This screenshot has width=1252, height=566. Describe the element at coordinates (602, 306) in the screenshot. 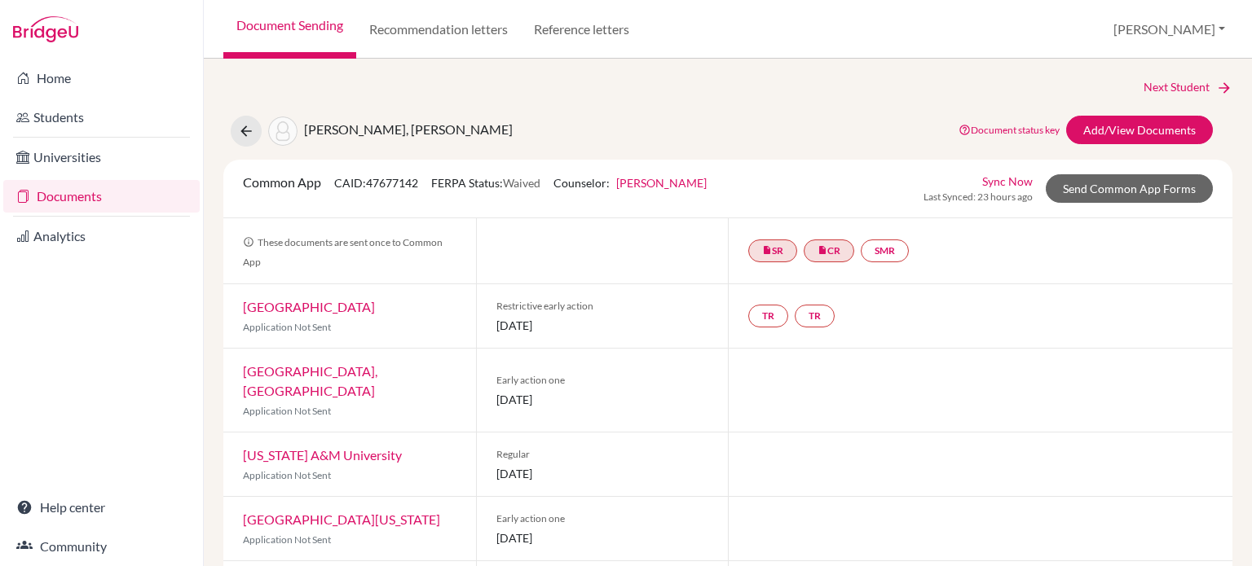

I see `span: Restrictive early action` at that location.